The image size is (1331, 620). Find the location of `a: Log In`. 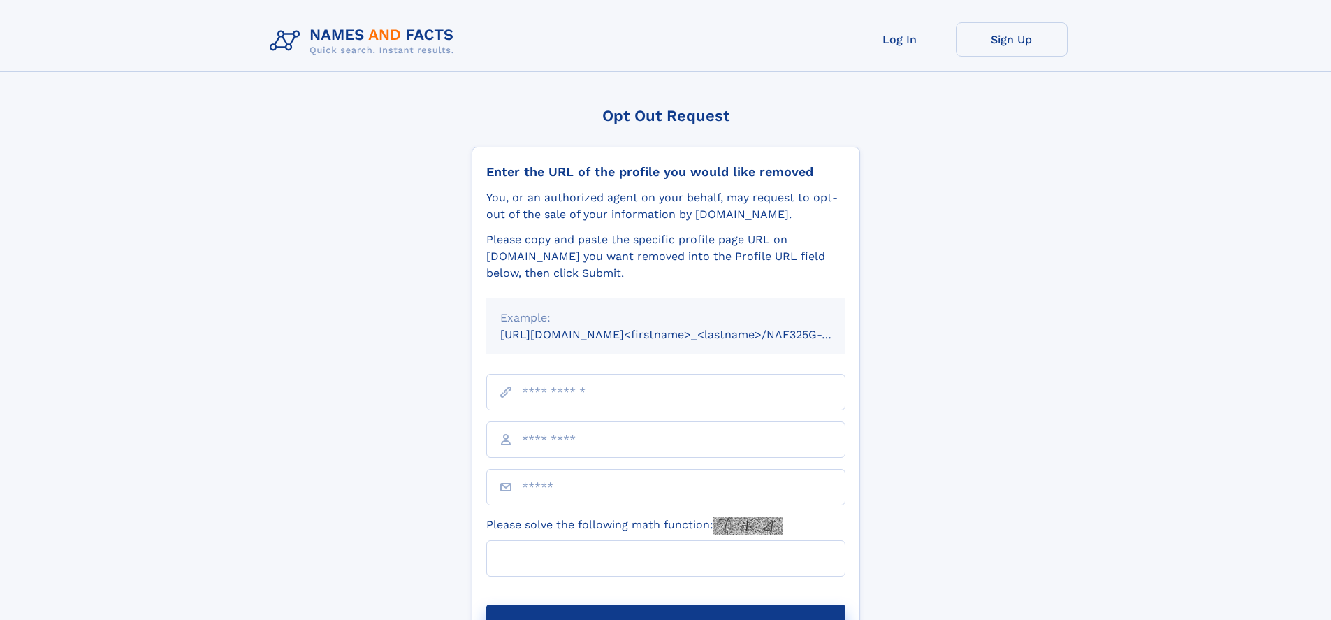

a: Log In is located at coordinates (900, 39).